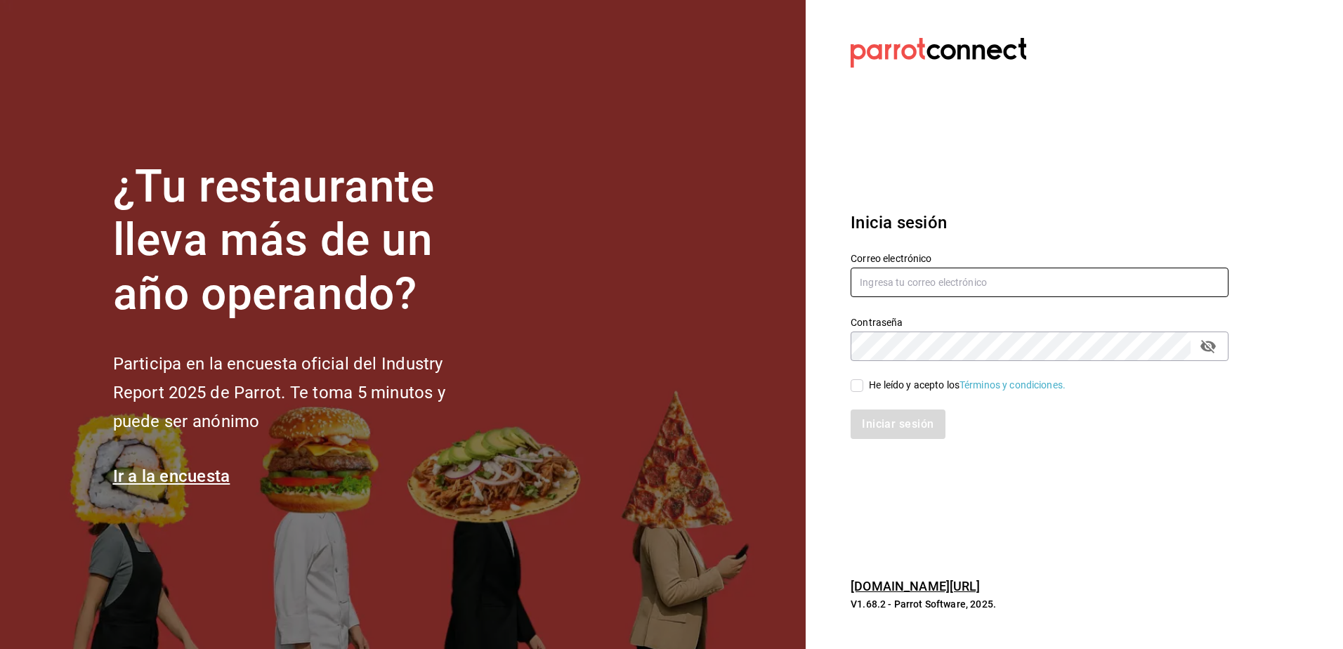 The image size is (1343, 649). Describe the element at coordinates (967, 385) in the screenshot. I see `div: He leído y acepto los` at that location.